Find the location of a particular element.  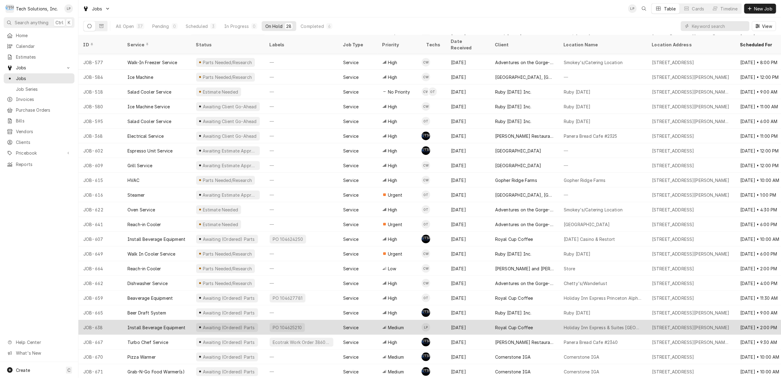

div: T is located at coordinates (10, 9).